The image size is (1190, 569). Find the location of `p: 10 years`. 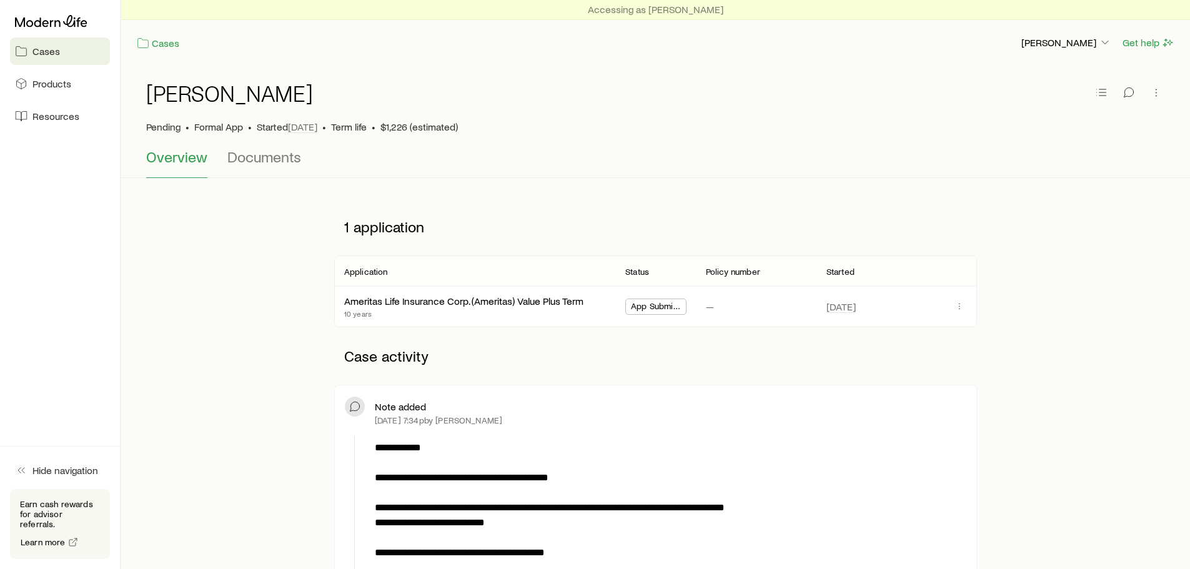

p: 10 years is located at coordinates (464, 314).